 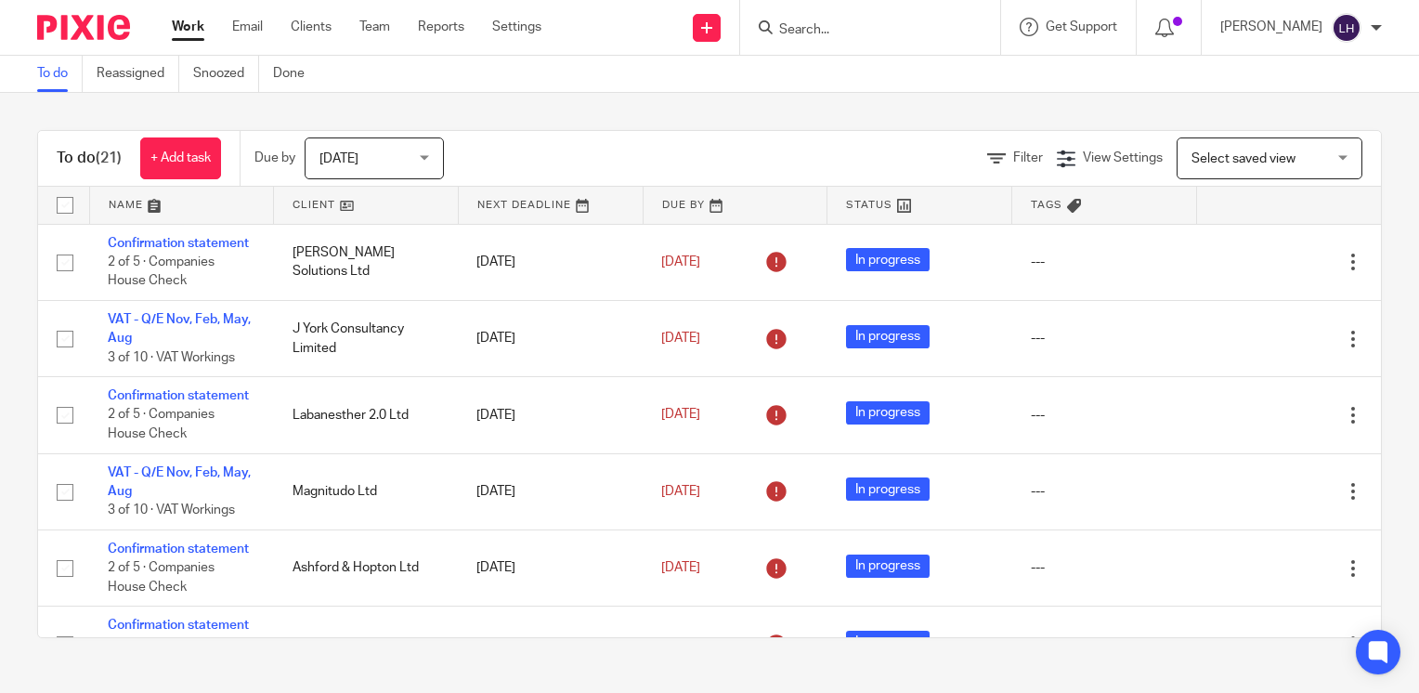 What do you see at coordinates (84, 27) in the screenshot?
I see `img: Pixie` at bounding box center [84, 27].